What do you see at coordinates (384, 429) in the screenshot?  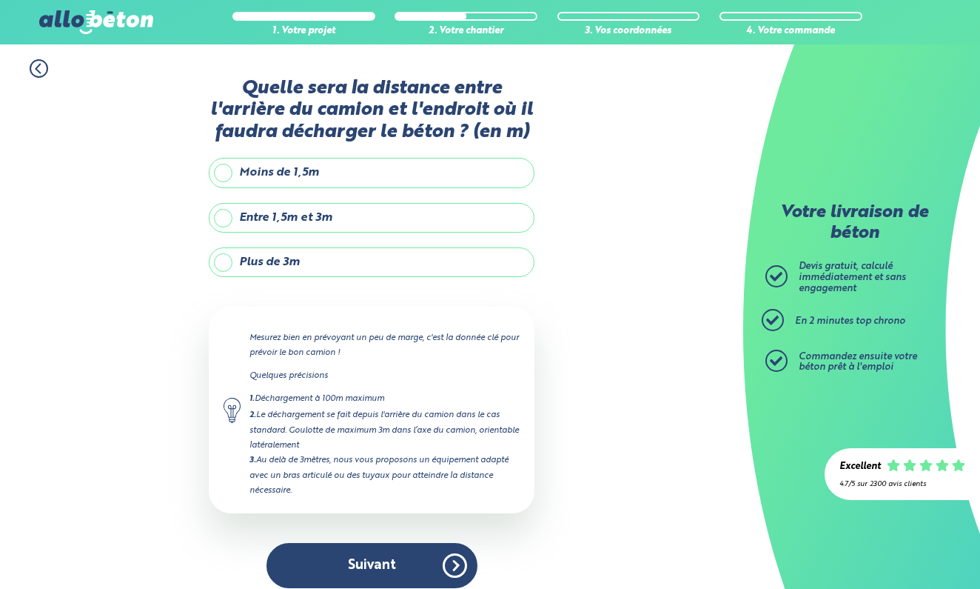 I see `div: Le déchargement se fait depuis l'arrière du camion dans le cas standard. Goulotte de maximum 3m d...` at bounding box center [384, 429].